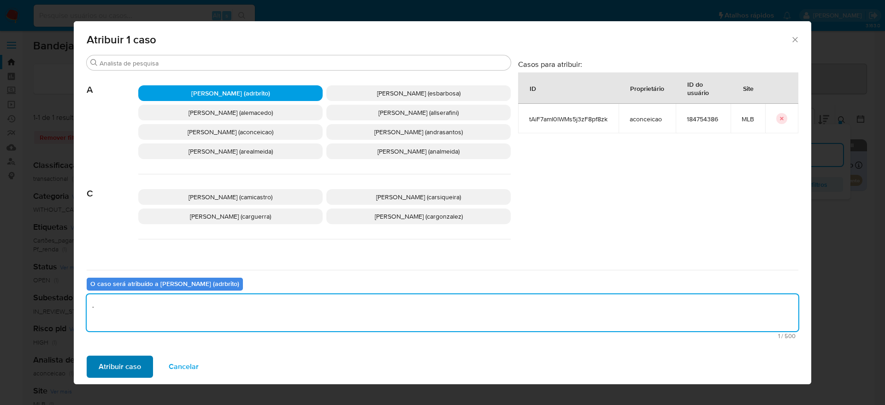 The image size is (885, 405). Describe the element at coordinates (782, 118) in the screenshot. I see `button: icon-button` at that location.